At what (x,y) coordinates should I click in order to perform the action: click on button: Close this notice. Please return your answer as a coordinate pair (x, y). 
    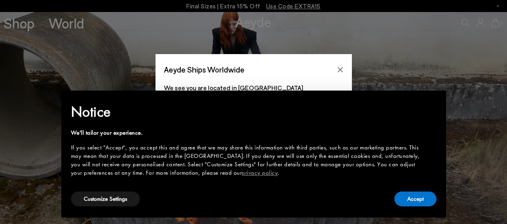
    Looking at the image, I should click on (433, 103).